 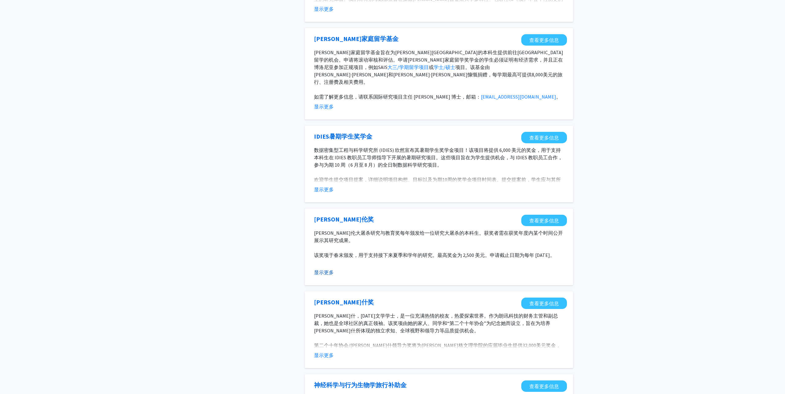 What do you see at coordinates (408, 67) in the screenshot?
I see `font: 大三/学期留学项目` at bounding box center [408, 67].